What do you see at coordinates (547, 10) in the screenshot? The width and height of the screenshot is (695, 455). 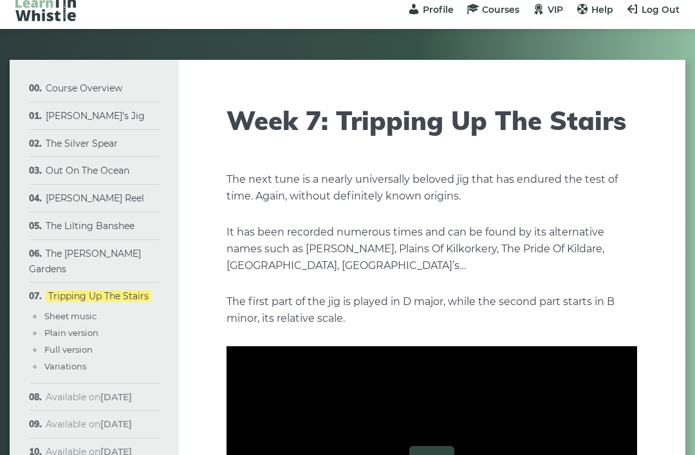 I see `a: VIP` at bounding box center [547, 10].